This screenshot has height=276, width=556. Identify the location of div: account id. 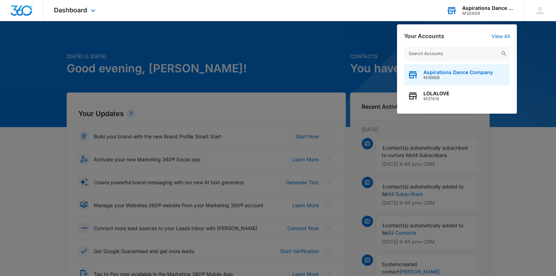
(488, 13).